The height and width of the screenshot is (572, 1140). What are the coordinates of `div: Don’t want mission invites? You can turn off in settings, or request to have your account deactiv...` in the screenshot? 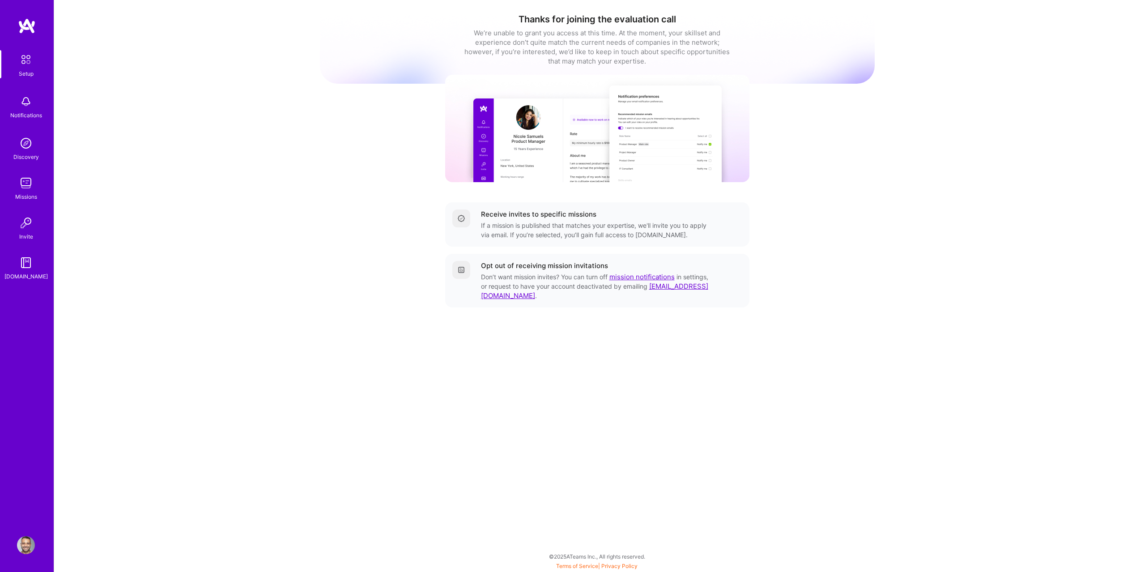 It's located at (596, 286).